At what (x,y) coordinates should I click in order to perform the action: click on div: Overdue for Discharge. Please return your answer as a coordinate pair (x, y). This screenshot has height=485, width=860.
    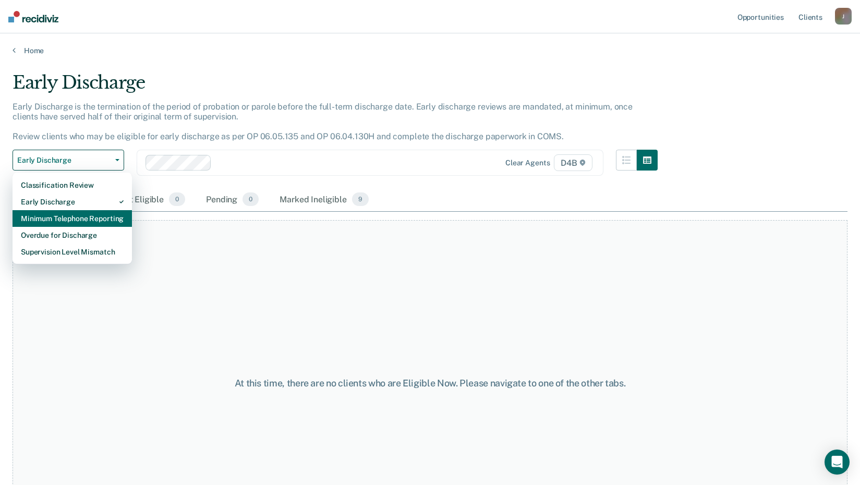
    Looking at the image, I should click on (72, 235).